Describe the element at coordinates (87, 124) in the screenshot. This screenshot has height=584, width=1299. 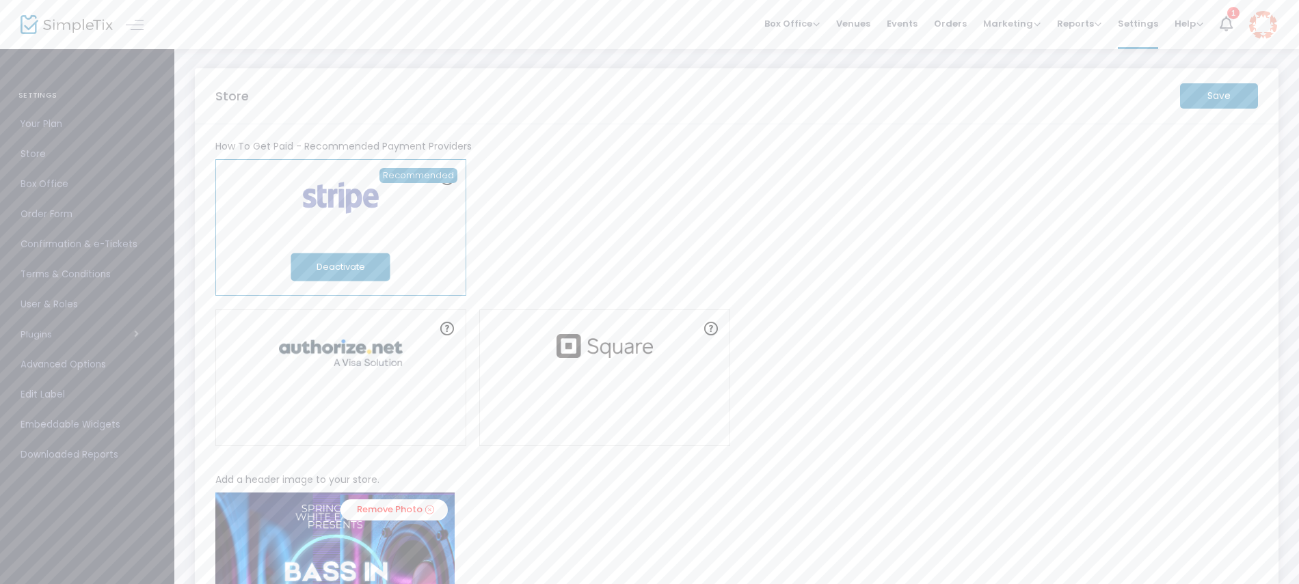
I see `span: Your Plan` at that location.